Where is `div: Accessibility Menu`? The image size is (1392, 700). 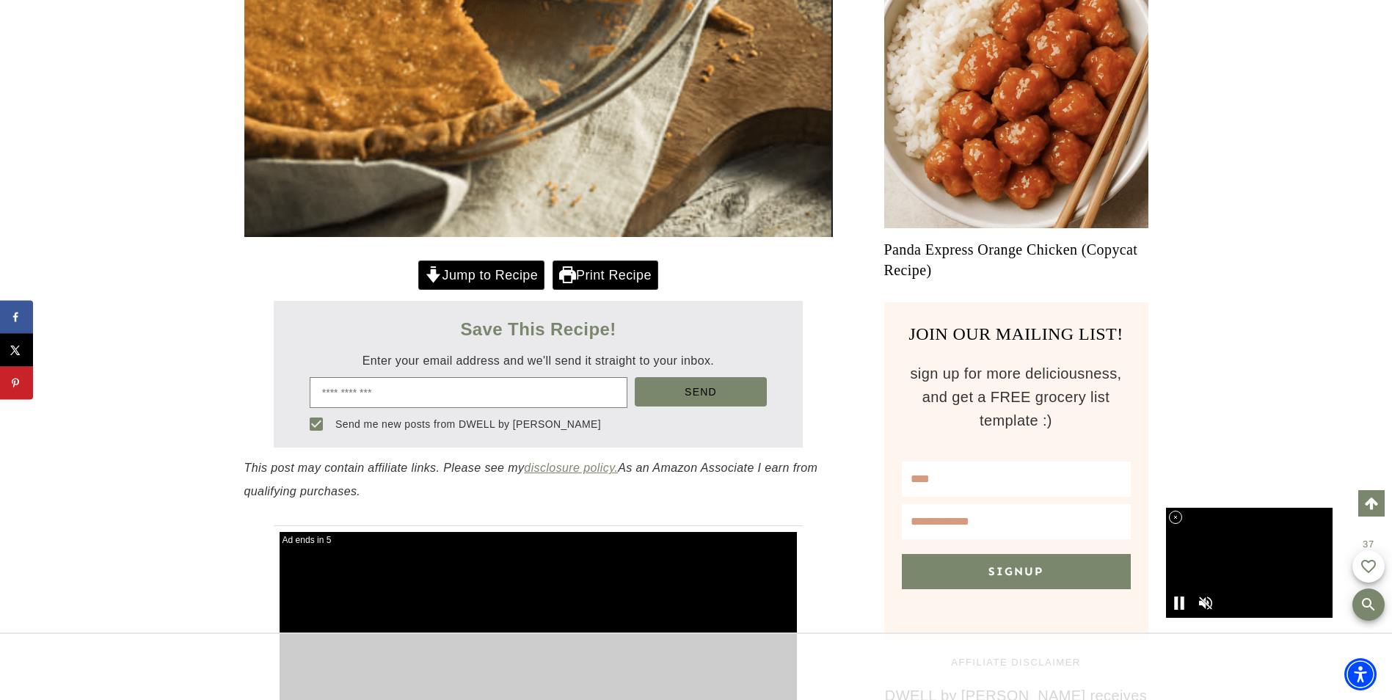 div: Accessibility Menu is located at coordinates (1360, 674).